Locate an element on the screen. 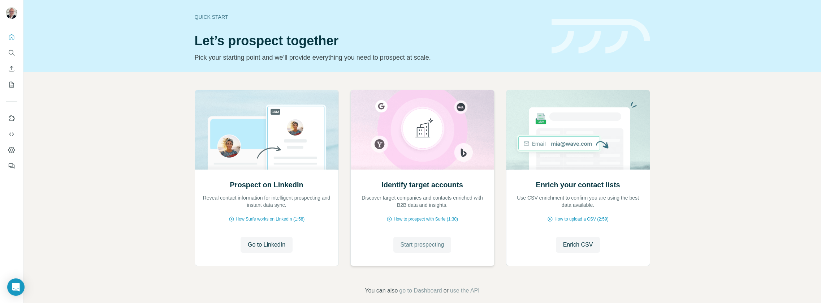 Image resolution: width=821 pixels, height=303 pixels. span: How to upload a CSV (2:59) is located at coordinates (581, 219).